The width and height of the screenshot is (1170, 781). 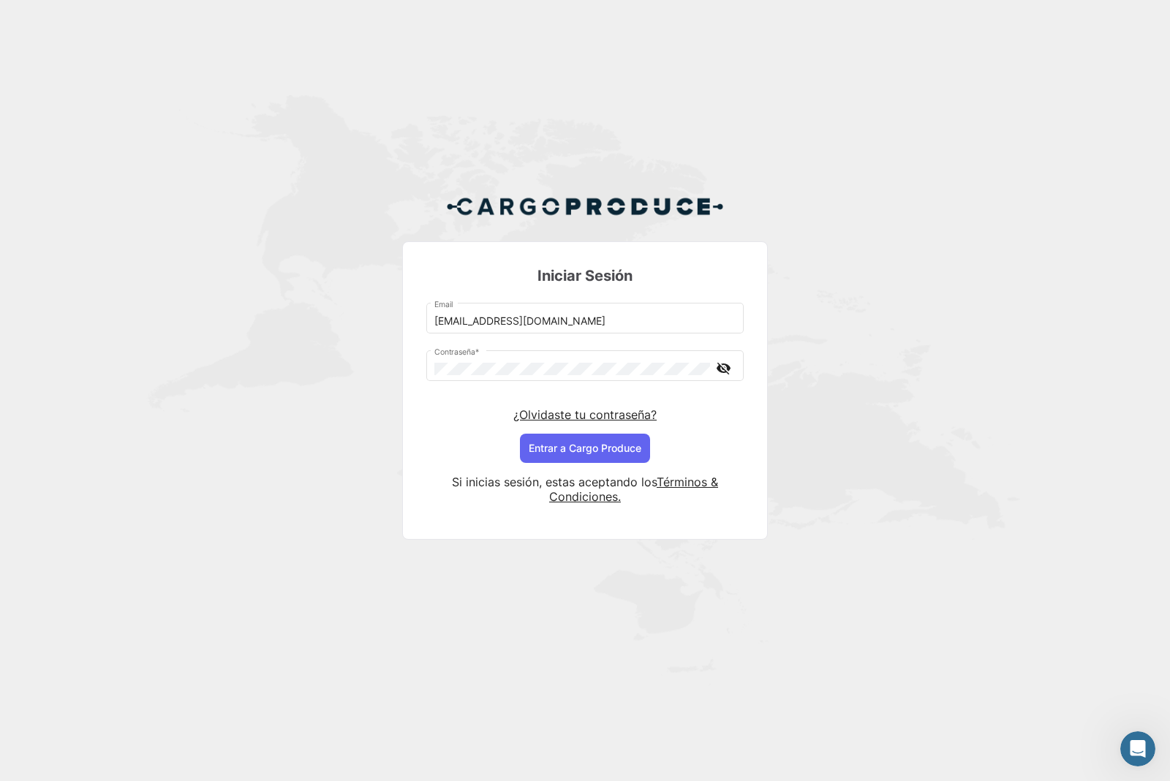 What do you see at coordinates (585, 448) in the screenshot?
I see `button: Entrar a Cargo Produce` at bounding box center [585, 448].